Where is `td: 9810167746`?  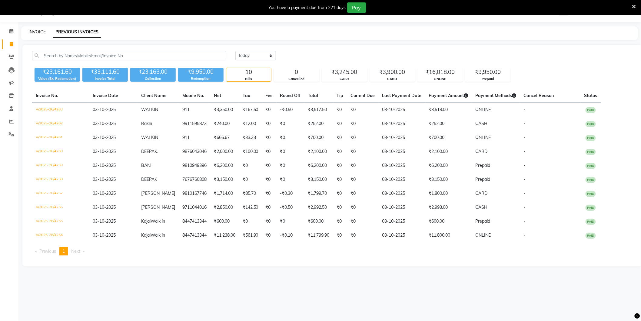 td: 9810167746 is located at coordinates (194, 193).